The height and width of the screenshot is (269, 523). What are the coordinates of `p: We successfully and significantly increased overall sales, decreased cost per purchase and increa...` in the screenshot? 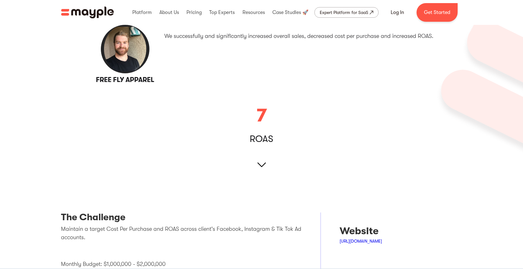 It's located at (299, 36).